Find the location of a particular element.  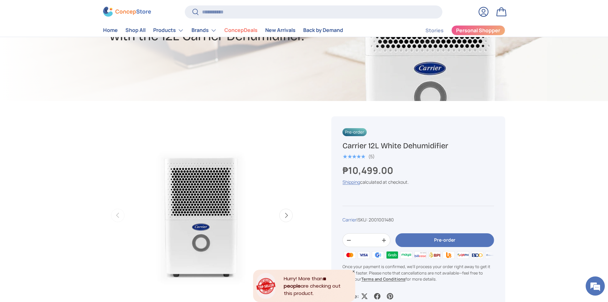

strong: ₱10,499.00 is located at coordinates (369, 170).